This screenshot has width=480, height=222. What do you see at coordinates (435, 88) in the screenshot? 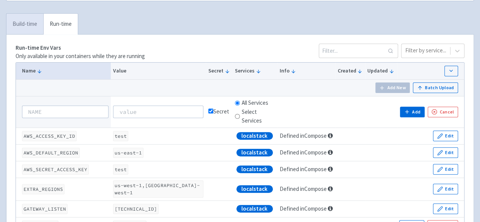
I see `button: Batch Upload` at bounding box center [435, 88].